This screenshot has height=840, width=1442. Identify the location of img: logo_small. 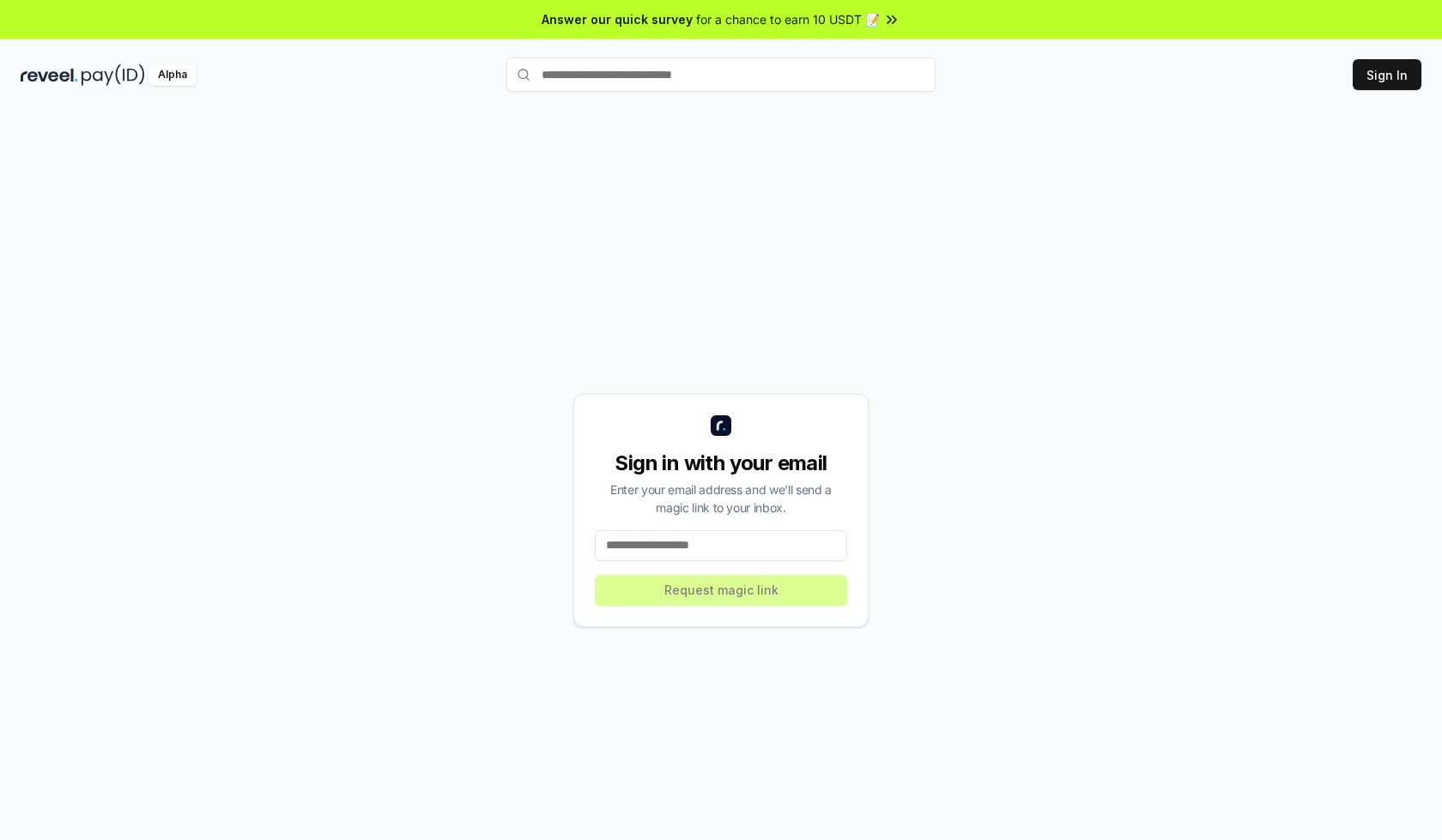
(721, 426).